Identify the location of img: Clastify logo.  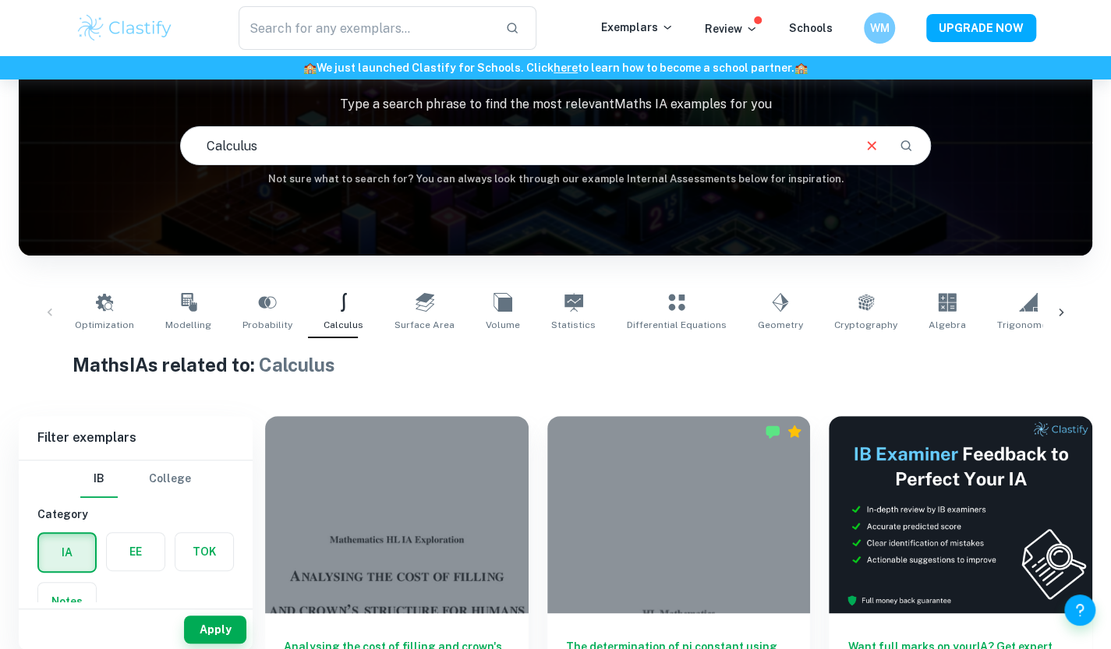
(125, 28).